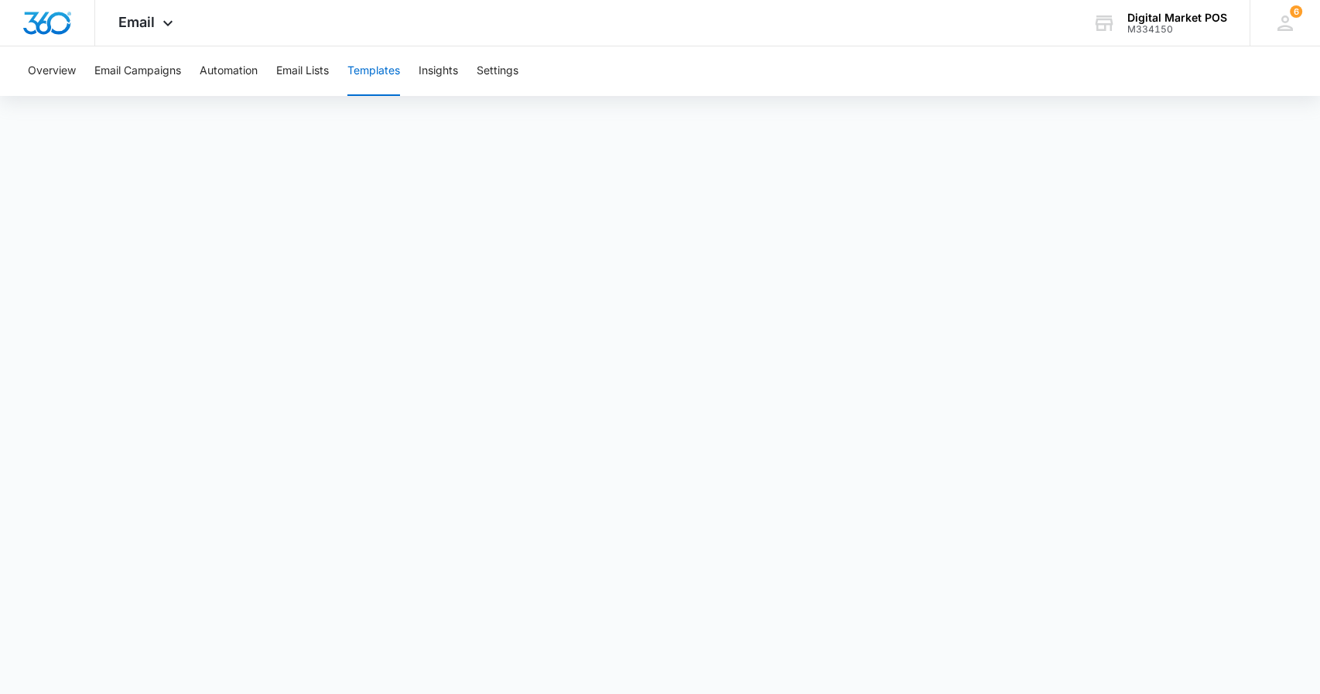 This screenshot has width=1320, height=694. Describe the element at coordinates (1177, 18) in the screenshot. I see `div: account name` at that location.